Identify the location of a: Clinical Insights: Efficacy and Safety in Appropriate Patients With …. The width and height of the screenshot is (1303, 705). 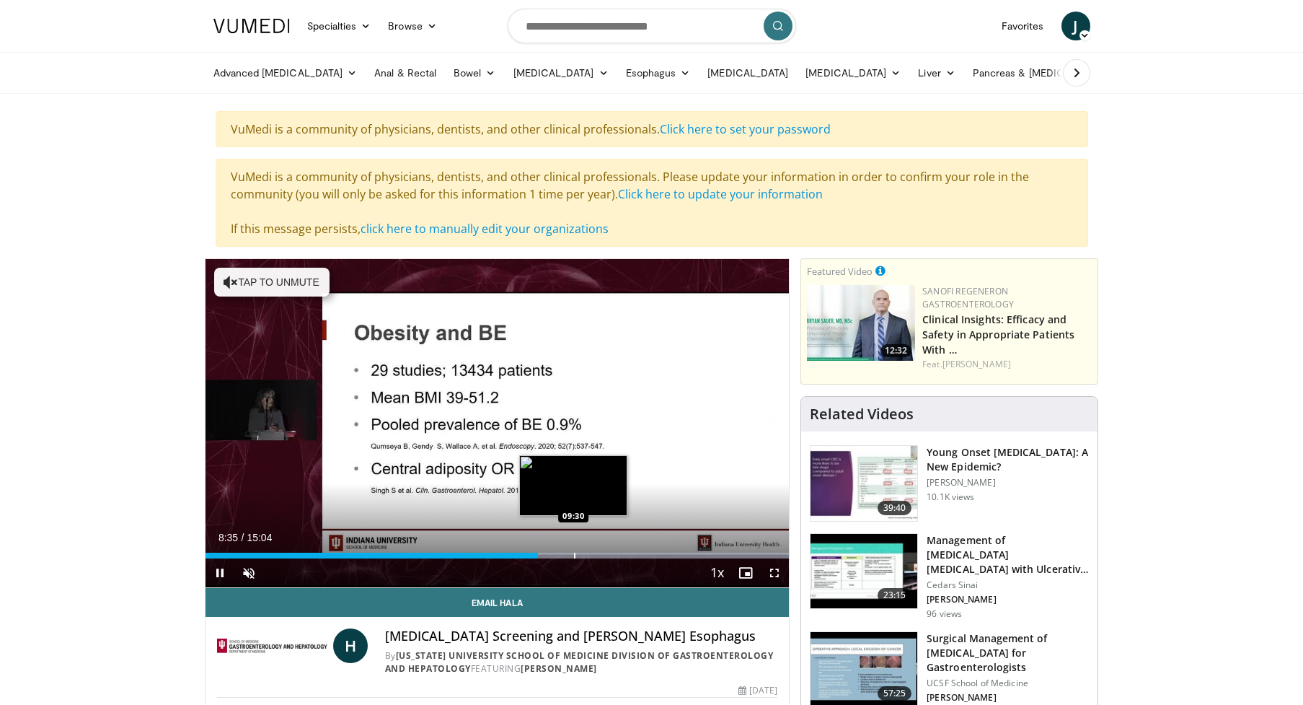
(998, 334).